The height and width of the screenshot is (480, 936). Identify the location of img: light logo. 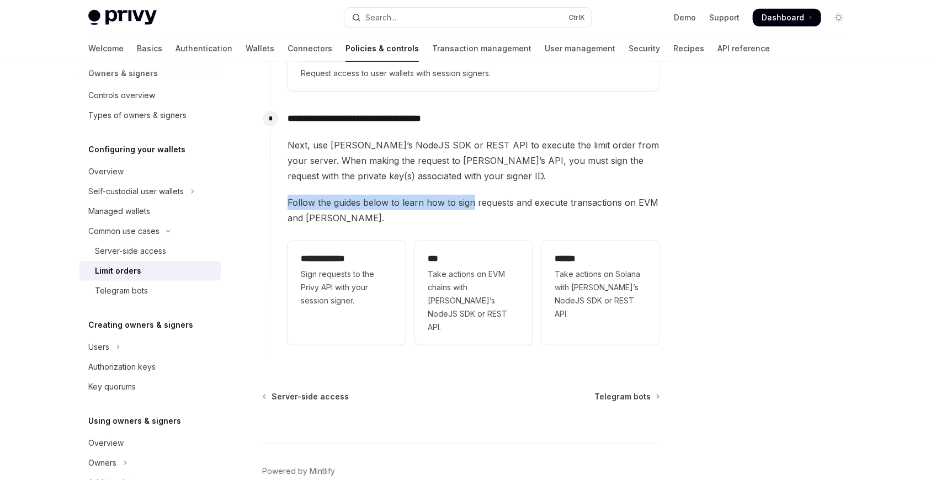
(123, 18).